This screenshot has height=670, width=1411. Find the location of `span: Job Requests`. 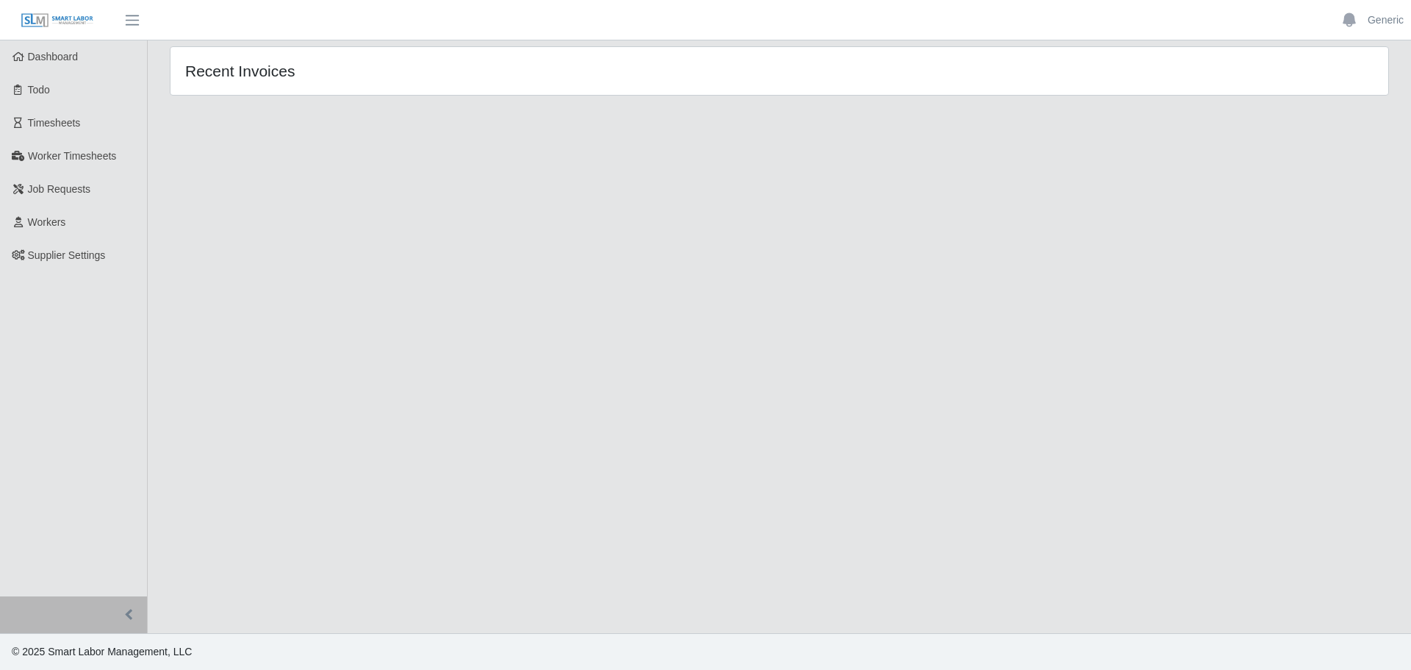

span: Job Requests is located at coordinates (60, 189).